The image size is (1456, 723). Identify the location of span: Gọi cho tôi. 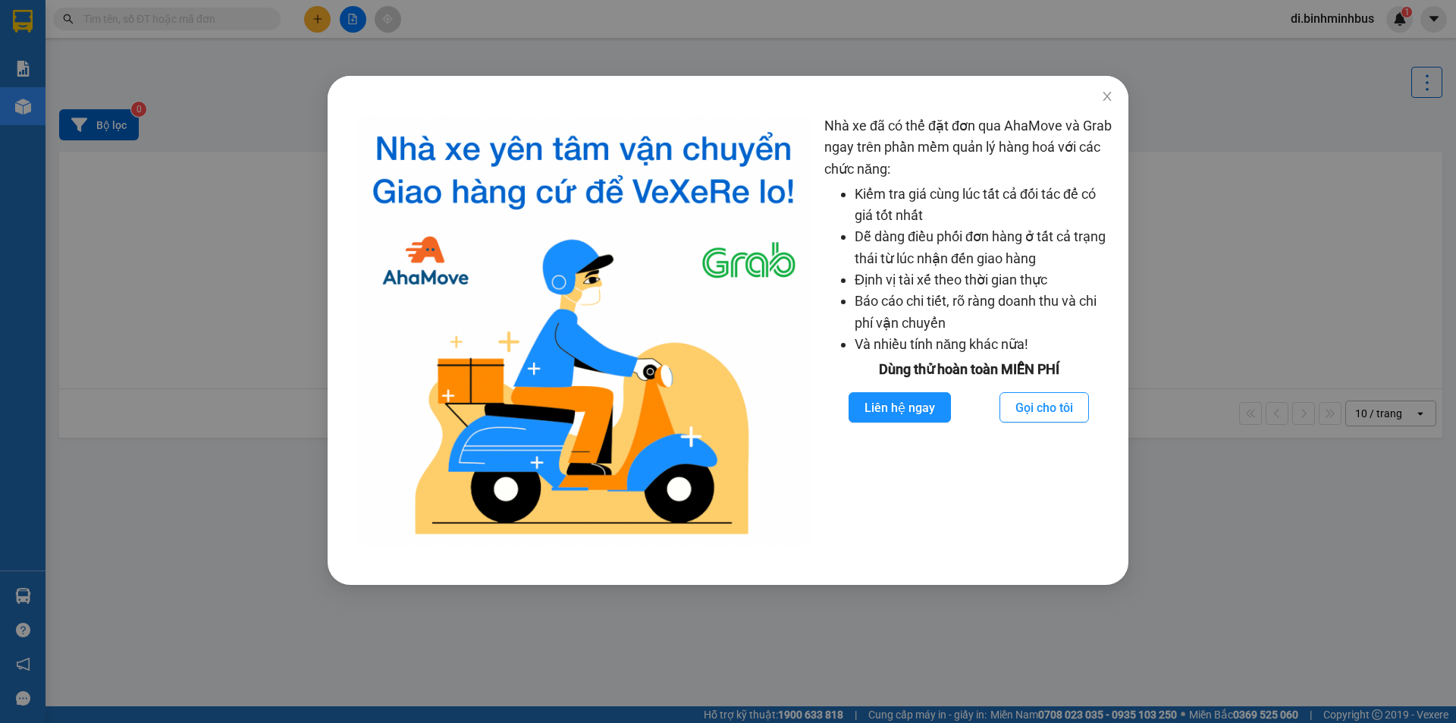
(1044, 407).